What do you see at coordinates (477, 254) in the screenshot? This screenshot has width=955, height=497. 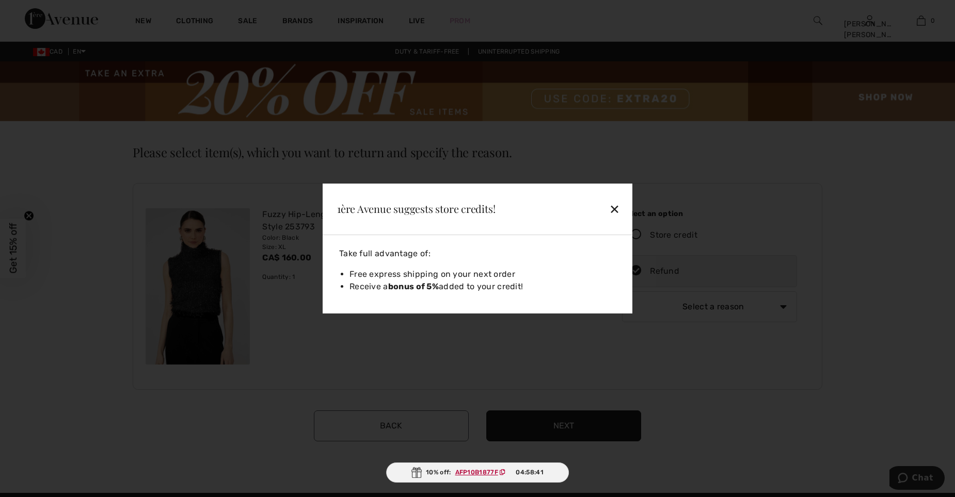 I see `div: Take full advantage of:` at bounding box center [477, 254].